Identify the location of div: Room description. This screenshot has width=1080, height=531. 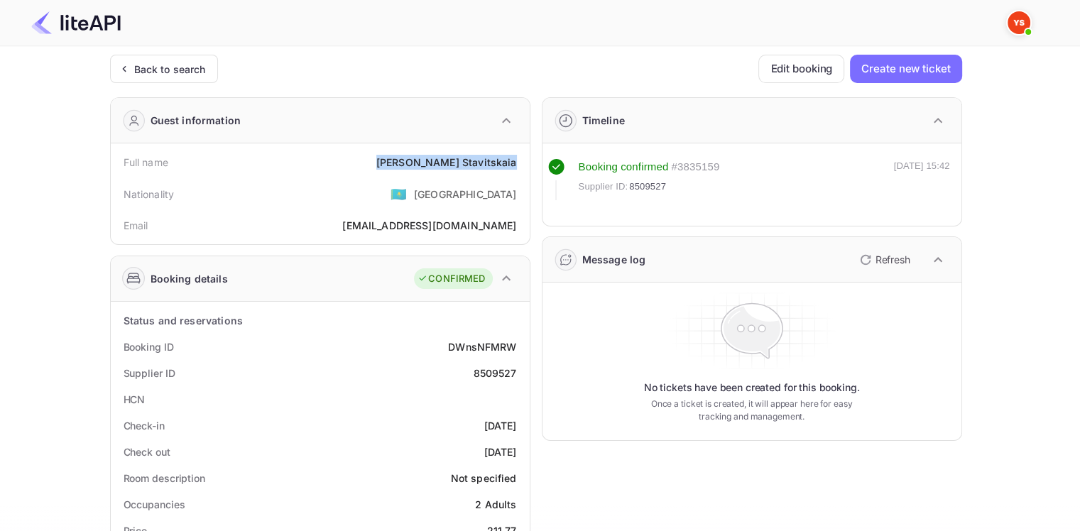
(164, 478).